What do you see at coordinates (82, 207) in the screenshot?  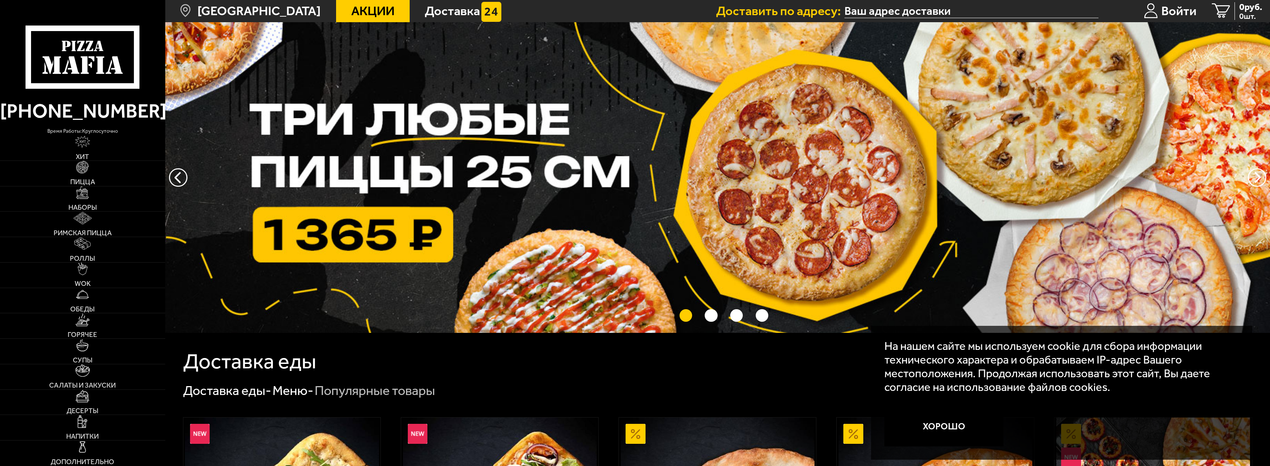 I see `span: Наборы` at bounding box center [82, 207].